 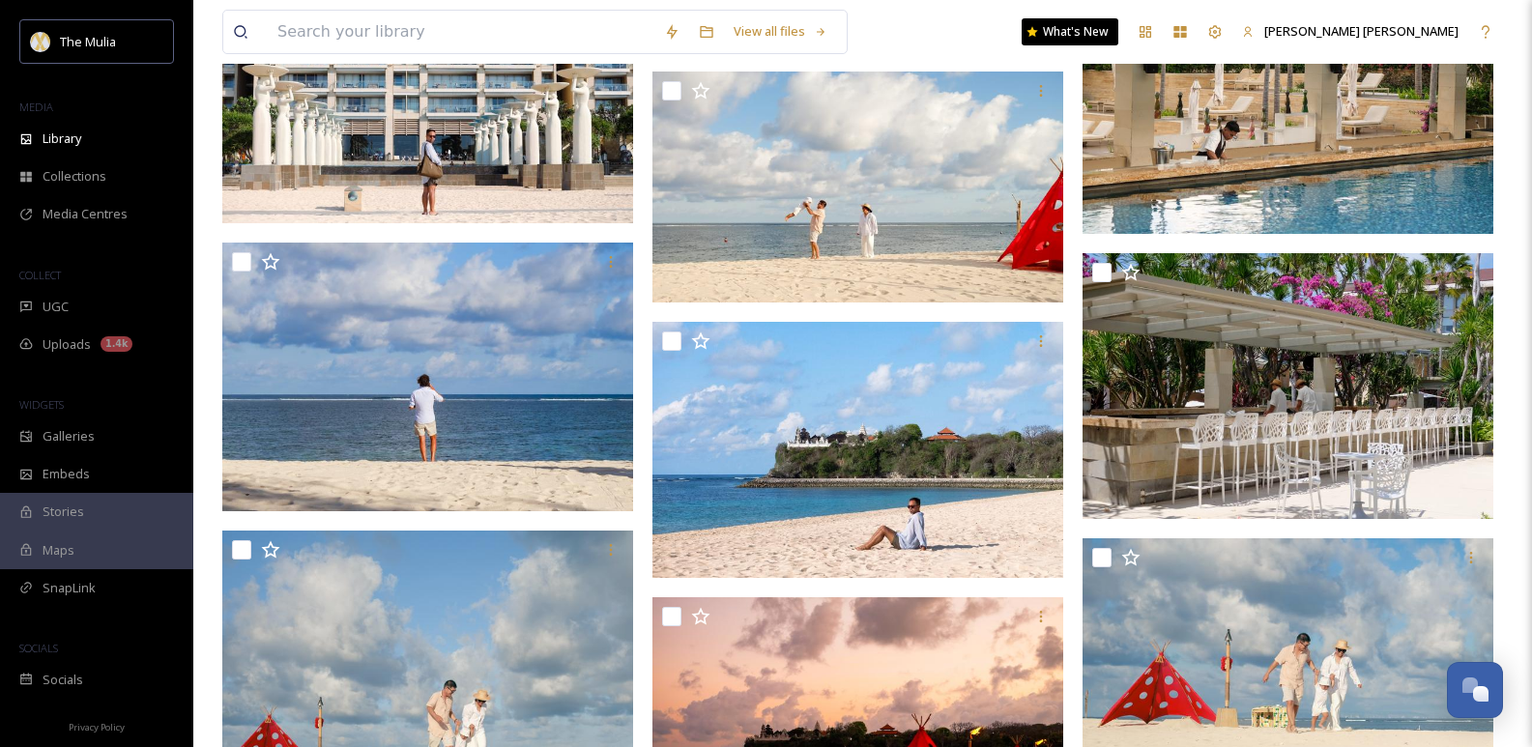 What do you see at coordinates (780, 31) in the screenshot?
I see `div: View all files` at bounding box center [780, 31].